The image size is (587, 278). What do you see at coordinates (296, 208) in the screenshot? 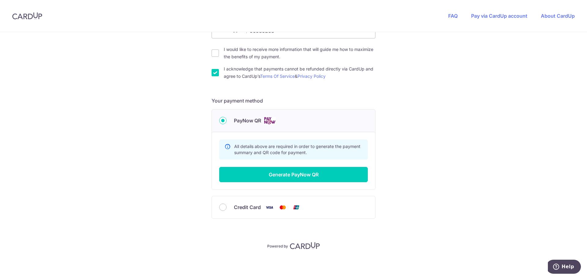
I see `img: Union Pay` at bounding box center [296, 208].